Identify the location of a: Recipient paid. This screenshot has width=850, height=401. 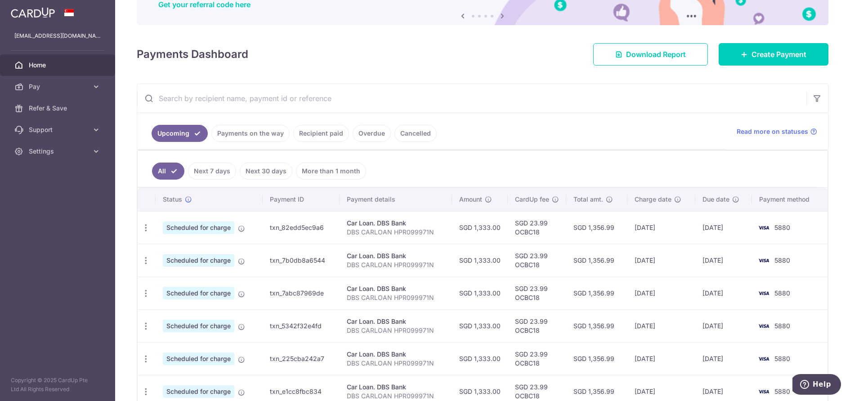
(321, 133).